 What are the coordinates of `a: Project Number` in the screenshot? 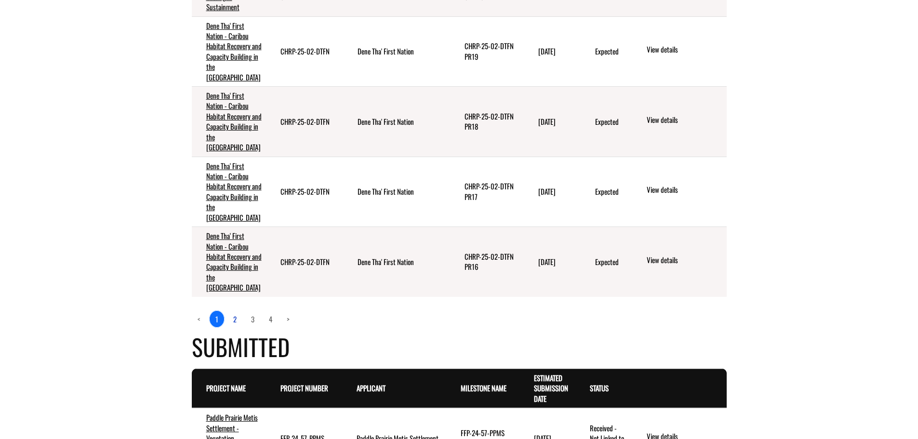 It's located at (304, 388).